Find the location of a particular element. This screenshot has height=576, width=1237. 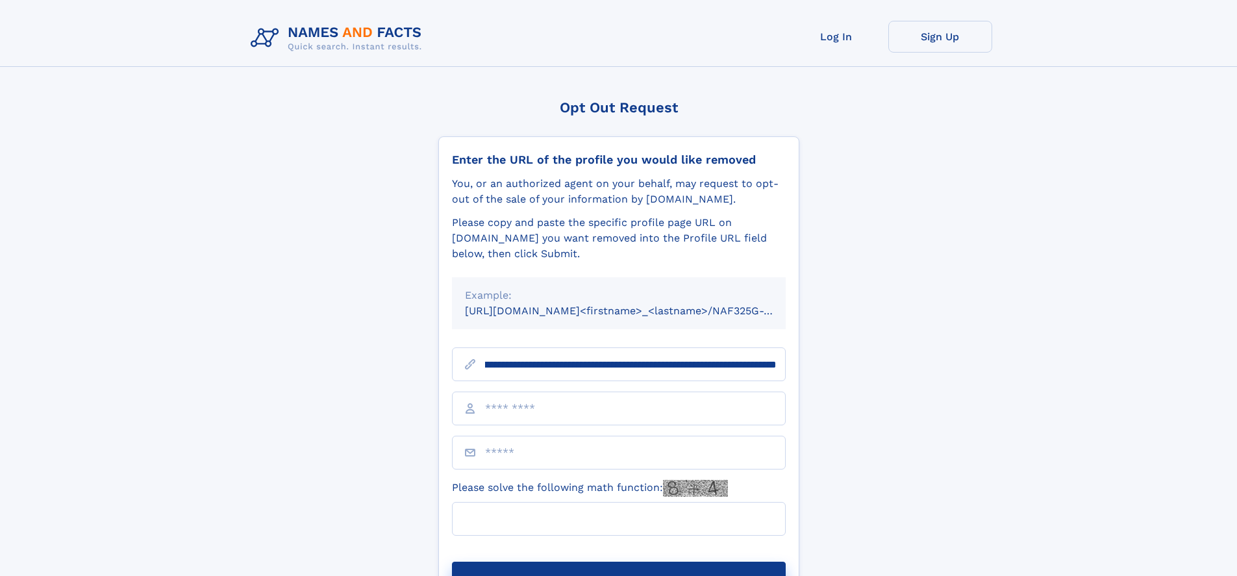

div: Enter the URL of the profile you would like removed is located at coordinates (619, 160).